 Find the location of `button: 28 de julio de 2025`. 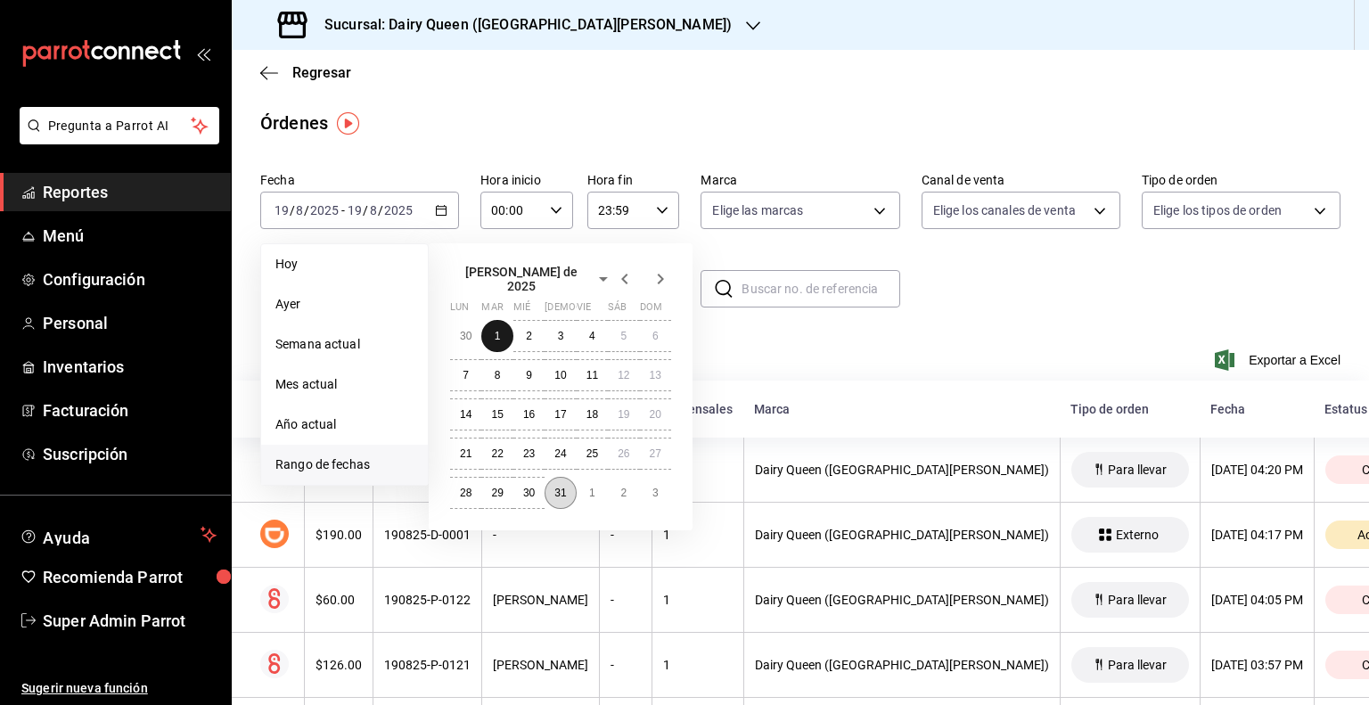

button: 28 de julio de 2025 is located at coordinates (465, 493).